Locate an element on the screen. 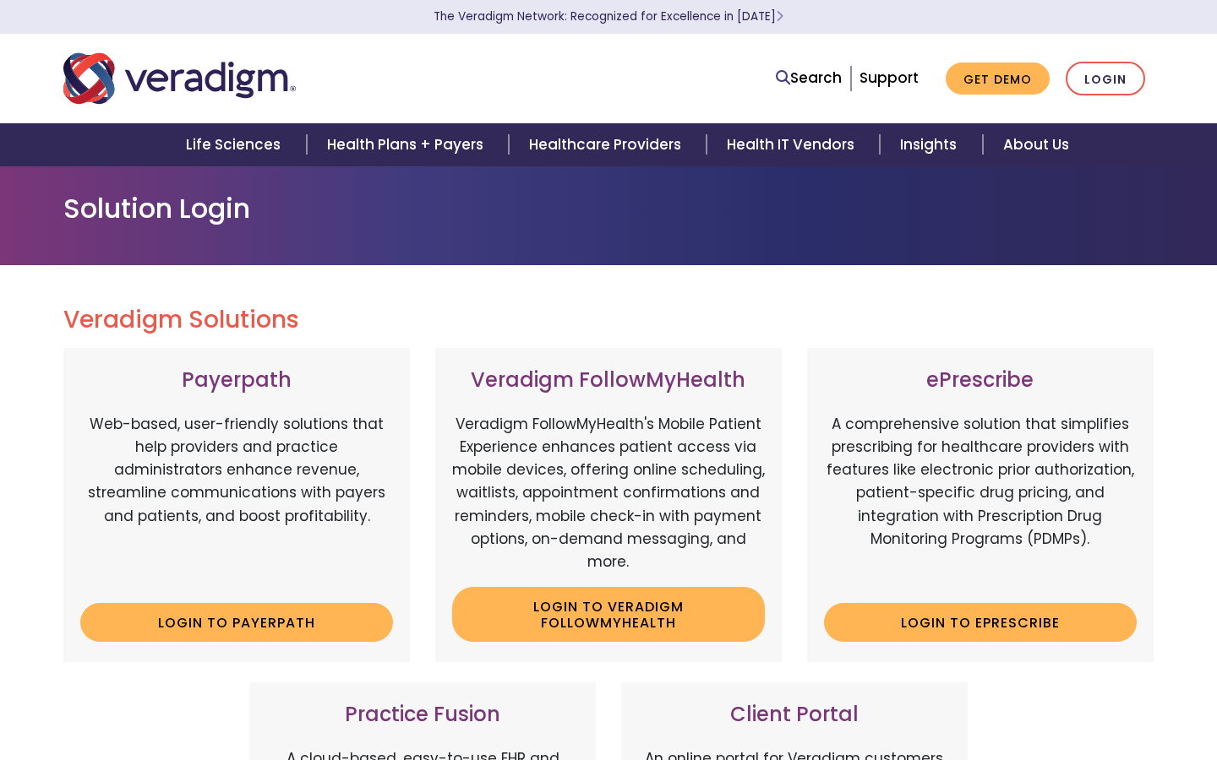 This screenshot has height=760, width=1217. a: Search is located at coordinates (809, 78).